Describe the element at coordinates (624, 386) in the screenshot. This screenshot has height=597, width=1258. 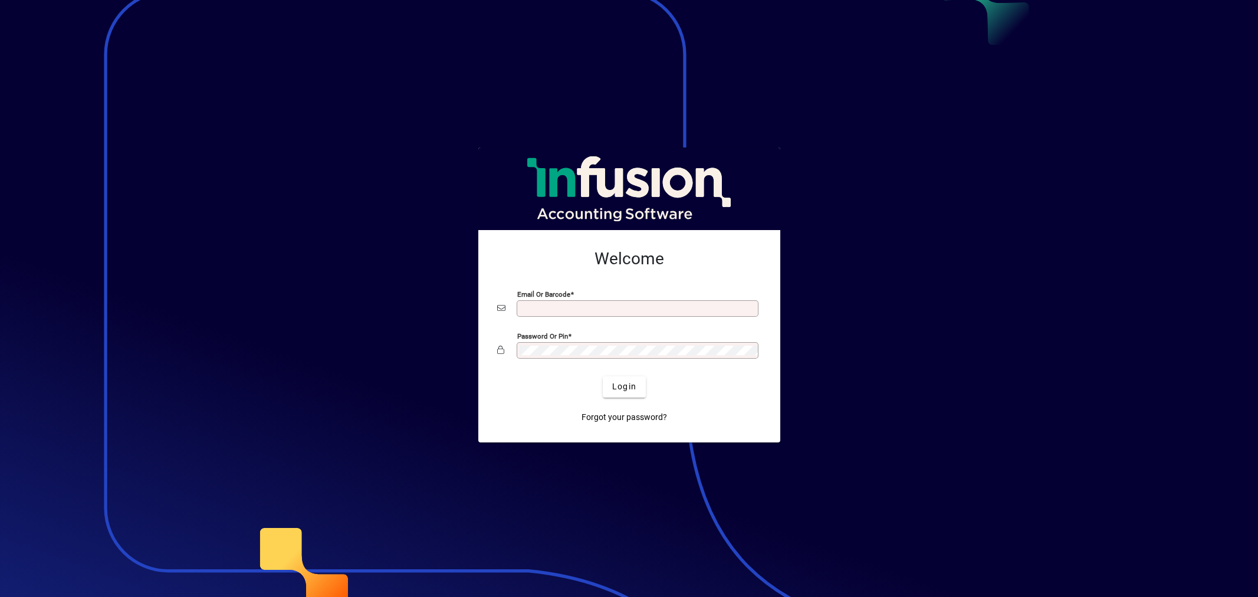
I see `span: Login` at that location.